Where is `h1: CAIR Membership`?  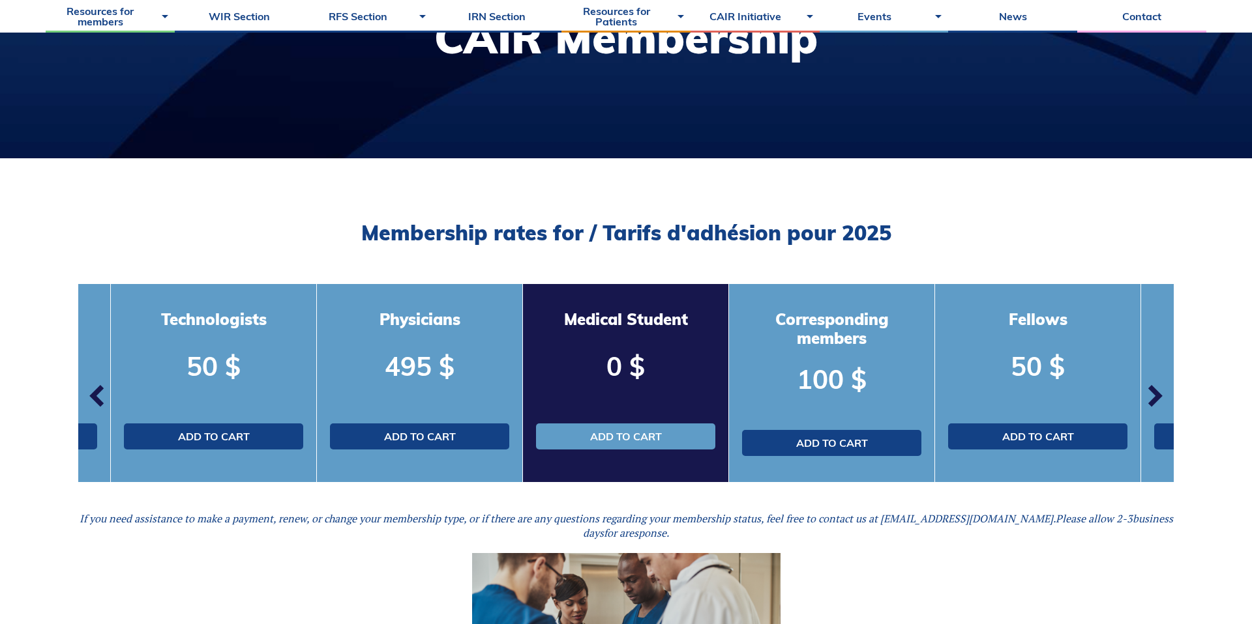
h1: CAIR Membership is located at coordinates (626, 37).